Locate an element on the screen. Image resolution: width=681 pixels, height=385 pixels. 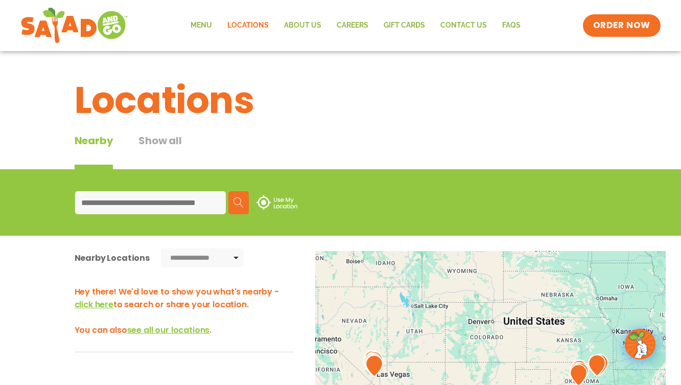
a: About Us is located at coordinates (302, 26).